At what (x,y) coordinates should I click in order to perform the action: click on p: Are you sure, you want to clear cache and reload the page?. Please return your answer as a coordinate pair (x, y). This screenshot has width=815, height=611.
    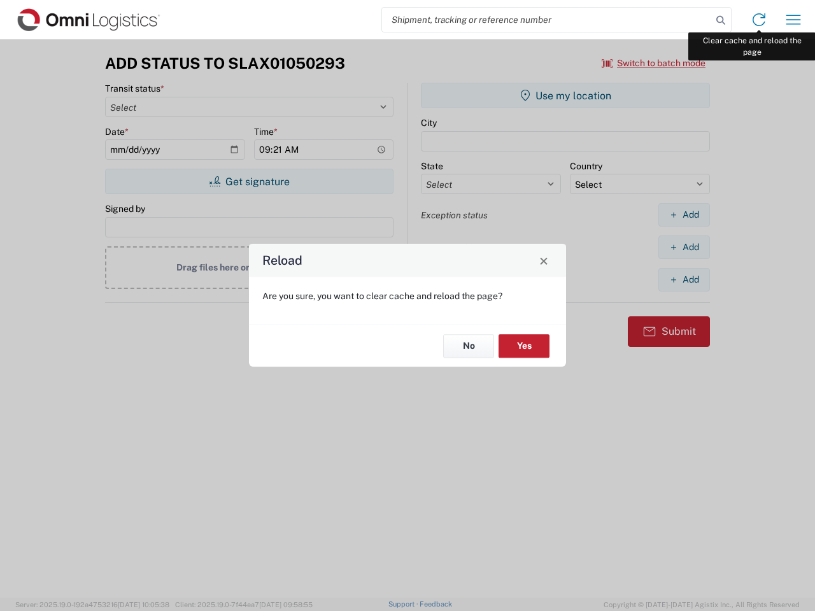
    Looking at the image, I should click on (407, 296).